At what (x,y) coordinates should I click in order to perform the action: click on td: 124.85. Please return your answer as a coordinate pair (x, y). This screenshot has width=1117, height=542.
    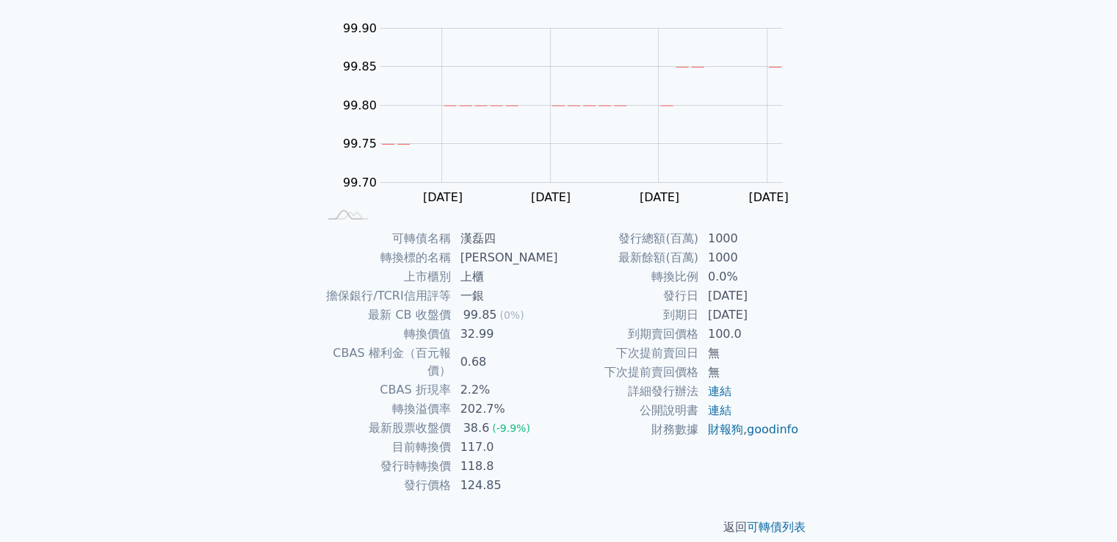
    Looking at the image, I should click on (505, 486).